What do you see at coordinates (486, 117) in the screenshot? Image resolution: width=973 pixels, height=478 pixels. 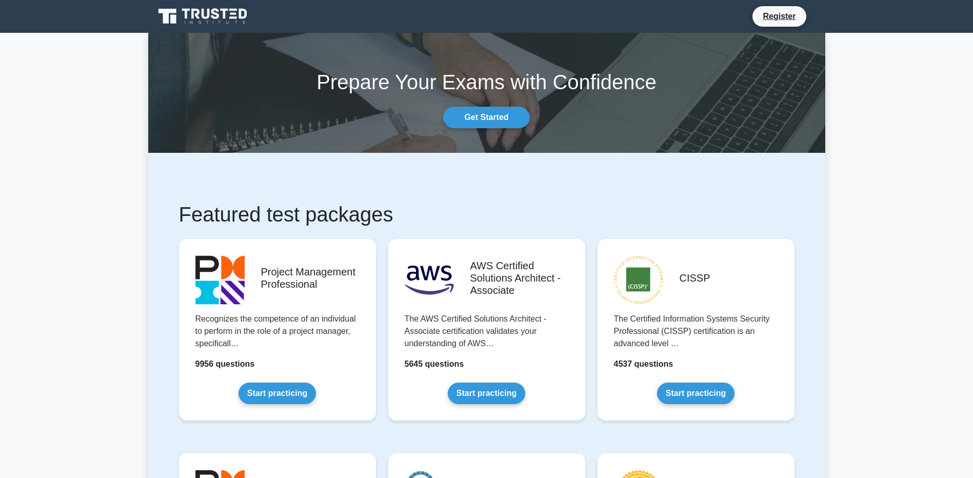 I see `a: Get Started` at bounding box center [486, 117].